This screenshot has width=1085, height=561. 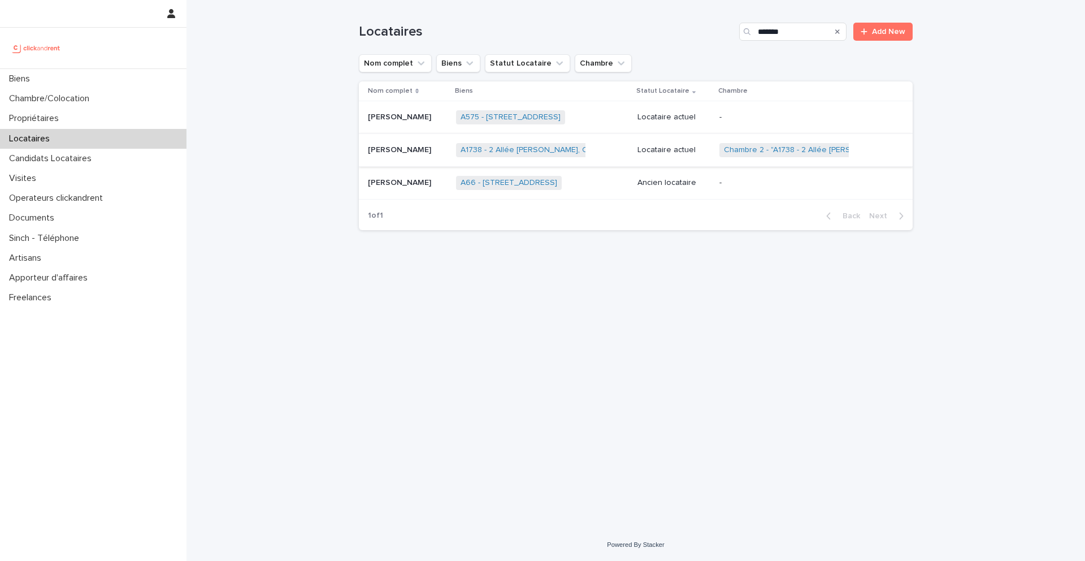 I want to click on span: Add New, so click(x=888, y=32).